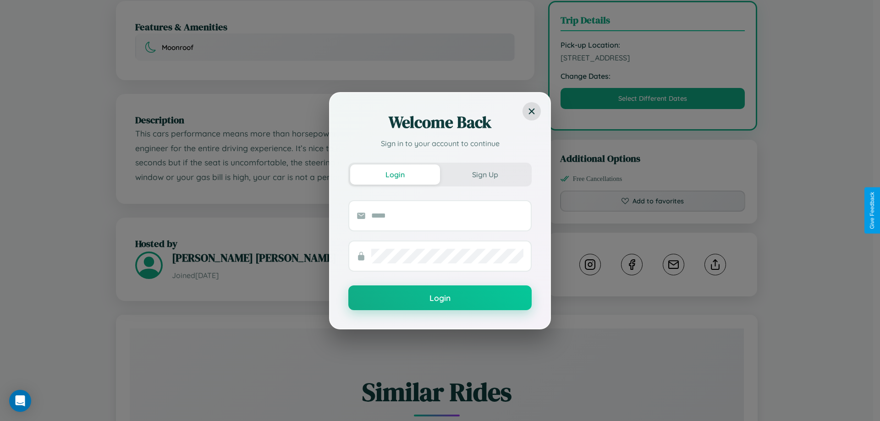  Describe the element at coordinates (440, 143) in the screenshot. I see `p: Sign in to your account to continue` at that location.